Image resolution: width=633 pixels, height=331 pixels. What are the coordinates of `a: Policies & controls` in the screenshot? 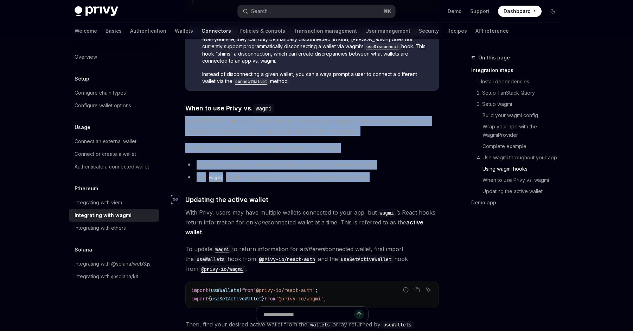 It's located at (262, 31).